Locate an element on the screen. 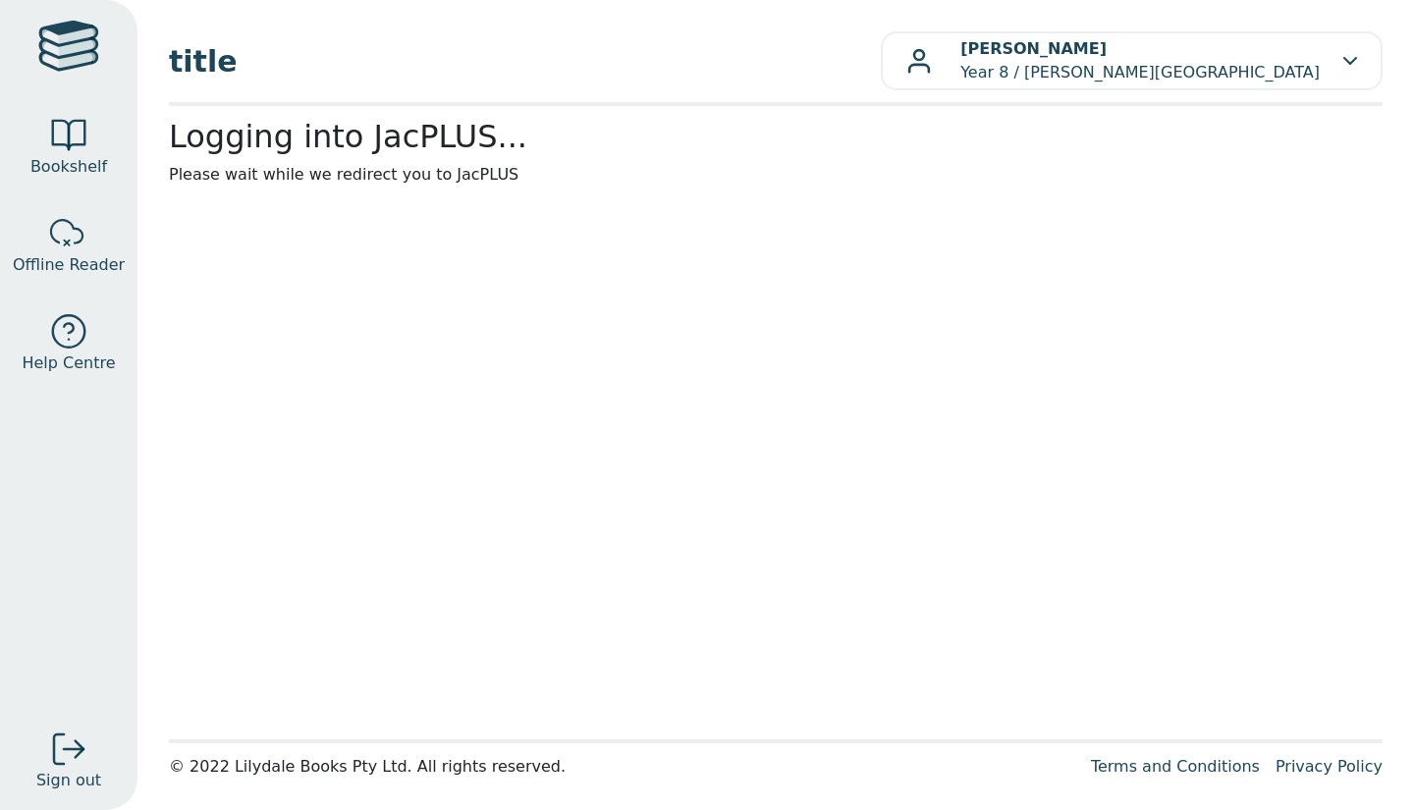 The width and height of the screenshot is (1414, 810). span: Sign out is located at coordinates (69, 781).